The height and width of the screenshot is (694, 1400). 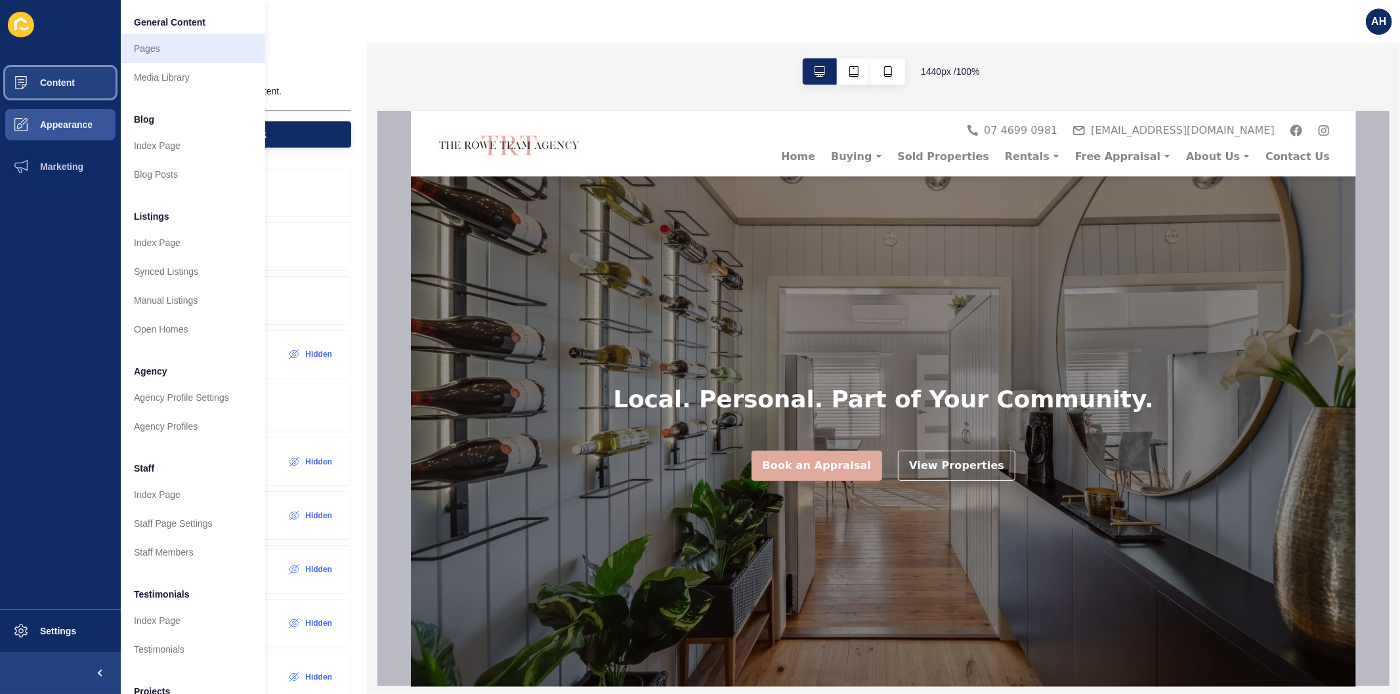 What do you see at coordinates (169, 22) in the screenshot?
I see `span: General Content` at bounding box center [169, 22].